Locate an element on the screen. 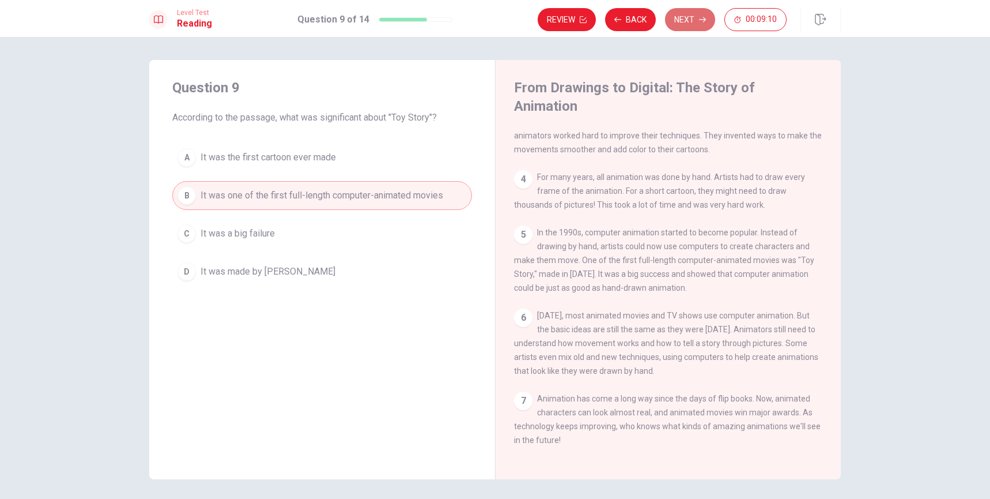 The width and height of the screenshot is (990, 499). span: It was one of the first full-length computer-animated movies is located at coordinates (322, 195).